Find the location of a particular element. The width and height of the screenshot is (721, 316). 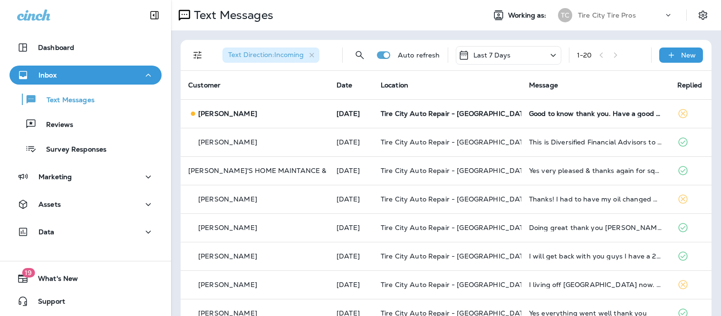

p: New is located at coordinates (688, 55).